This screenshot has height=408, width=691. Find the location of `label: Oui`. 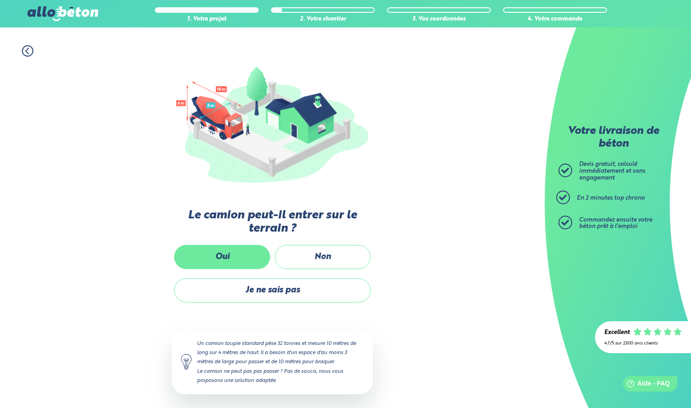

label: Oui is located at coordinates (222, 257).